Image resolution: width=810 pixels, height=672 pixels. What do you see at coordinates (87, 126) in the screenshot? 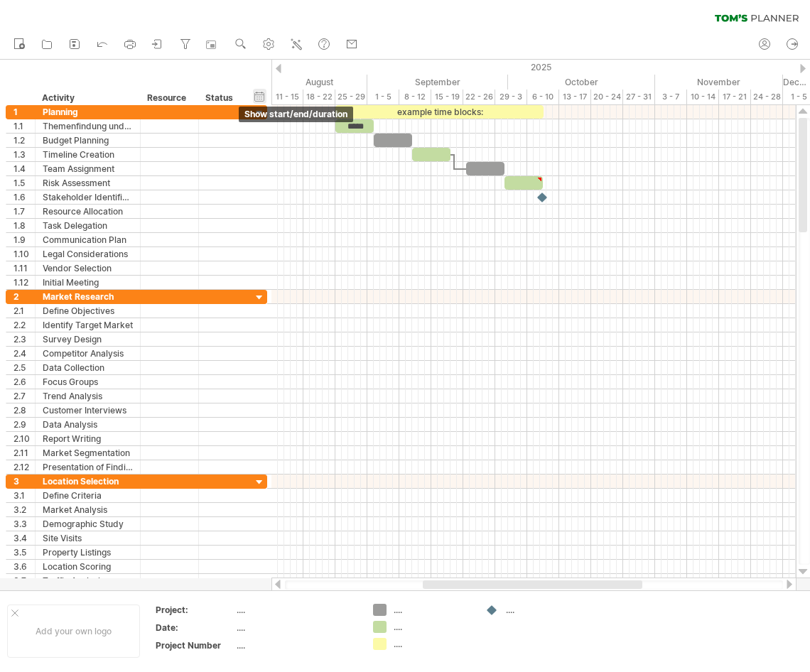
I see `div: Themenfindung und Literaturrecherche` at bounding box center [87, 126].